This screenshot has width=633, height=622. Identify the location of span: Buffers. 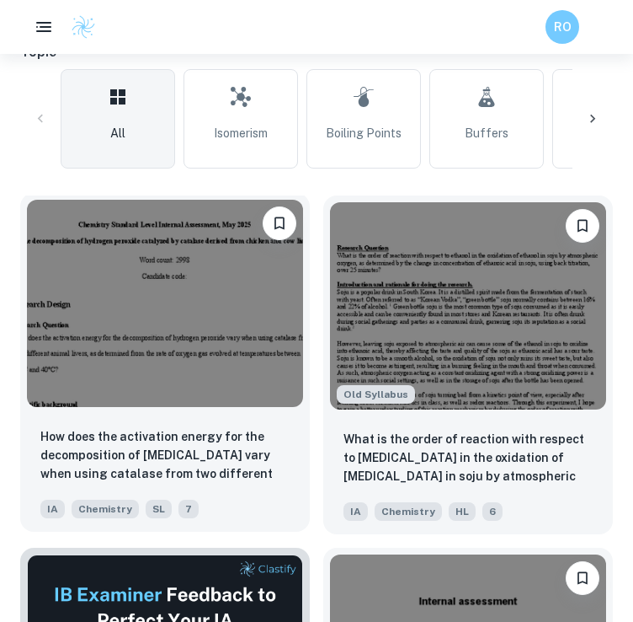
(487, 133).